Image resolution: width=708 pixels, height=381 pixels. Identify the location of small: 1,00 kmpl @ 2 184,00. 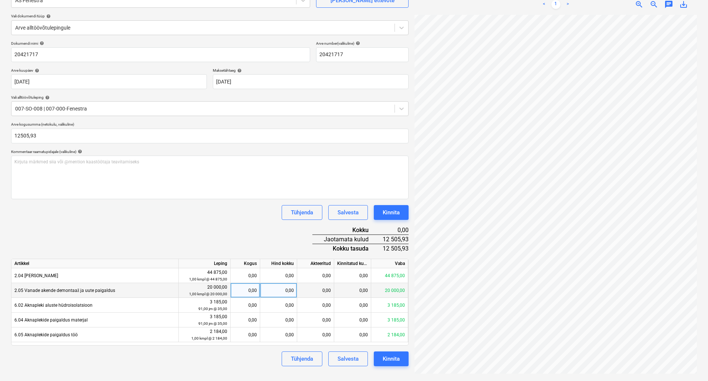
(209, 338).